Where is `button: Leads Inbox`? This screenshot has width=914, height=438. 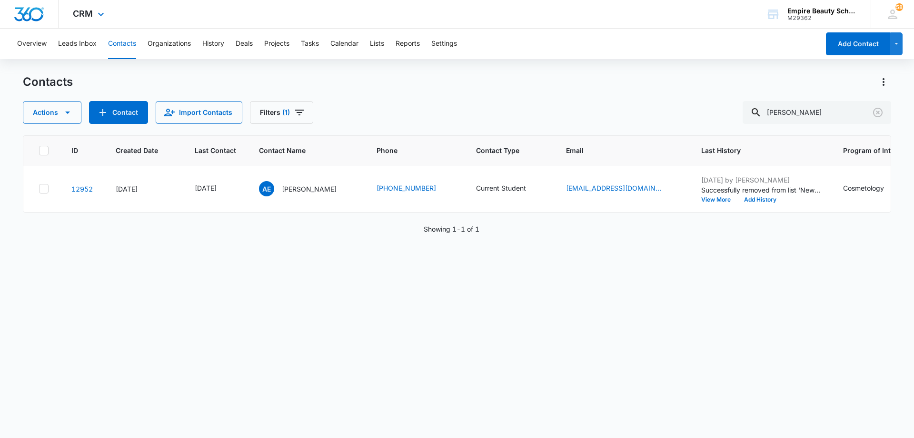
button: Leads Inbox is located at coordinates (77, 44).